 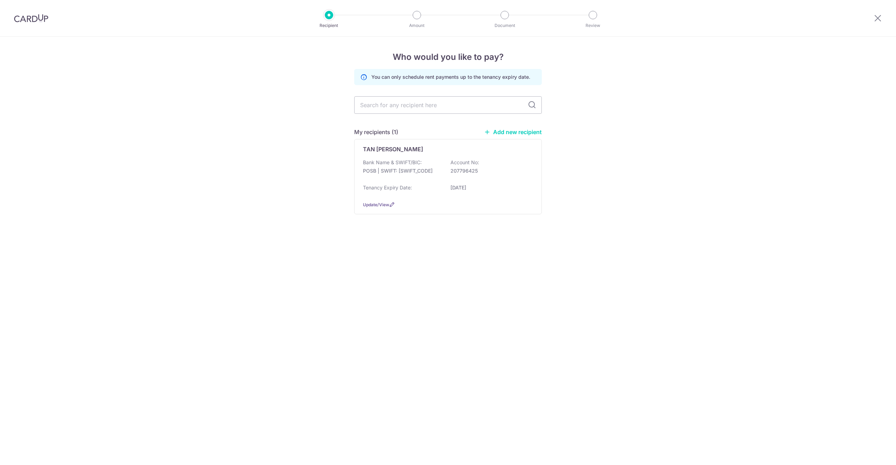 What do you see at coordinates (417, 26) in the screenshot?
I see `p: Amount` at bounding box center [417, 26].